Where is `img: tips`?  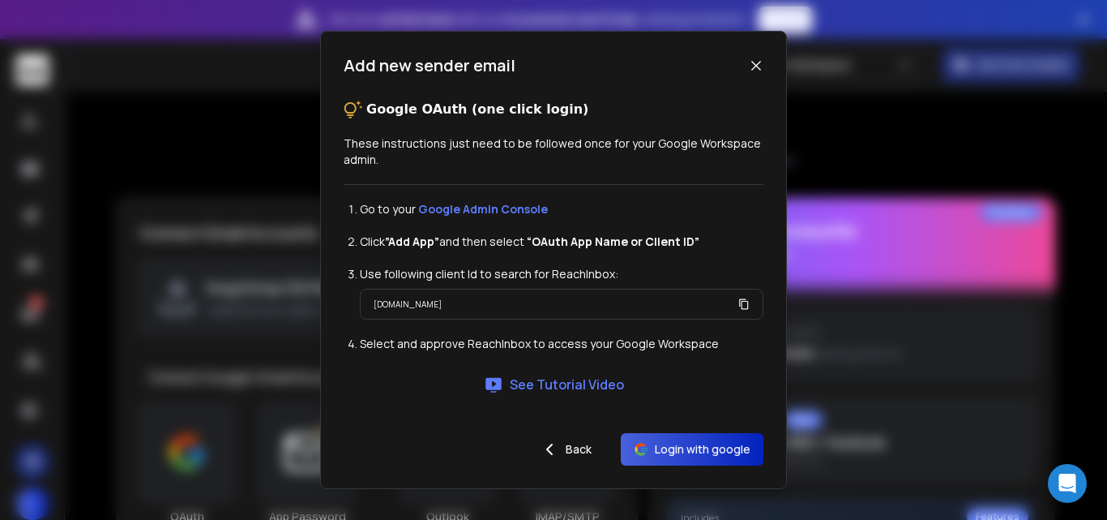
img: tips is located at coordinates (353, 109).